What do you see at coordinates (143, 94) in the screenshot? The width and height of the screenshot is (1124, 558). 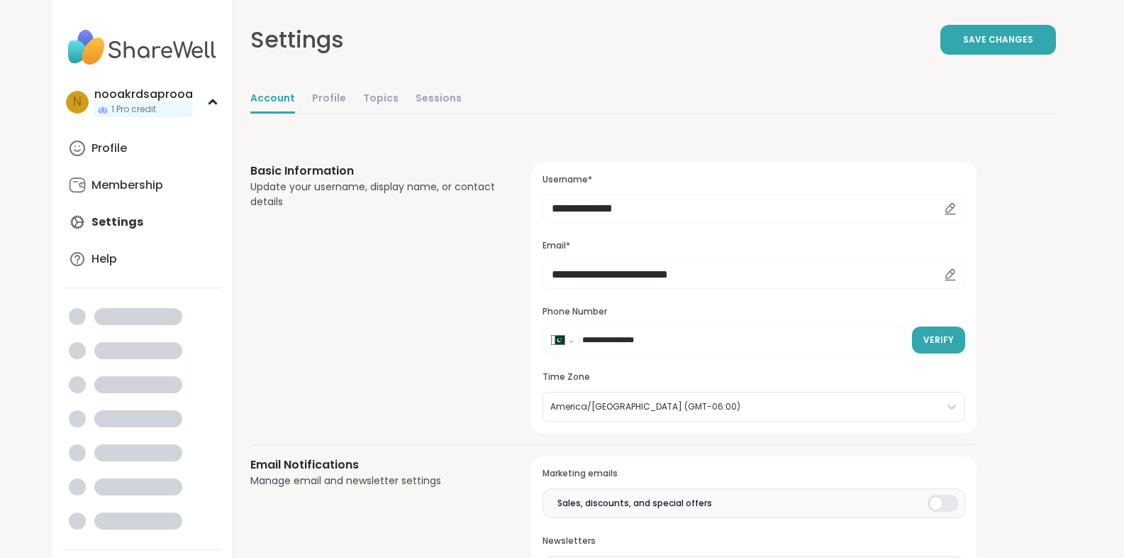 I see `div: nooakrdsaprooa` at bounding box center [143, 94].